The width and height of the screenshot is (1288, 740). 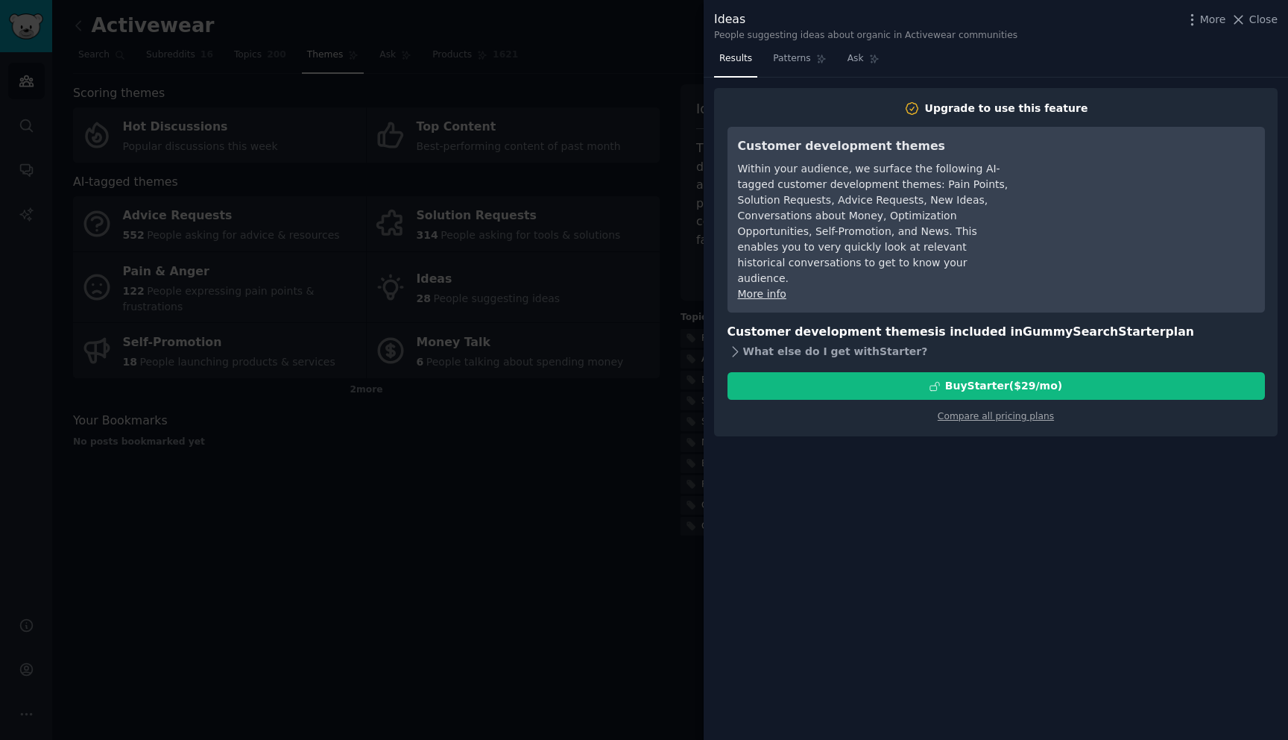 What do you see at coordinates (996, 351) in the screenshot?
I see `div: What else do I get with Starter ?` at bounding box center [996, 351].